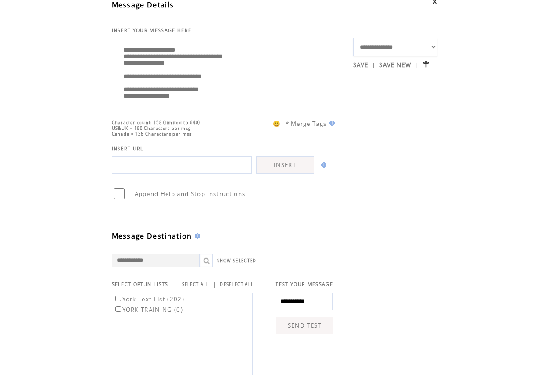  I want to click on input: YORK TRAINING (0), so click(118, 309).